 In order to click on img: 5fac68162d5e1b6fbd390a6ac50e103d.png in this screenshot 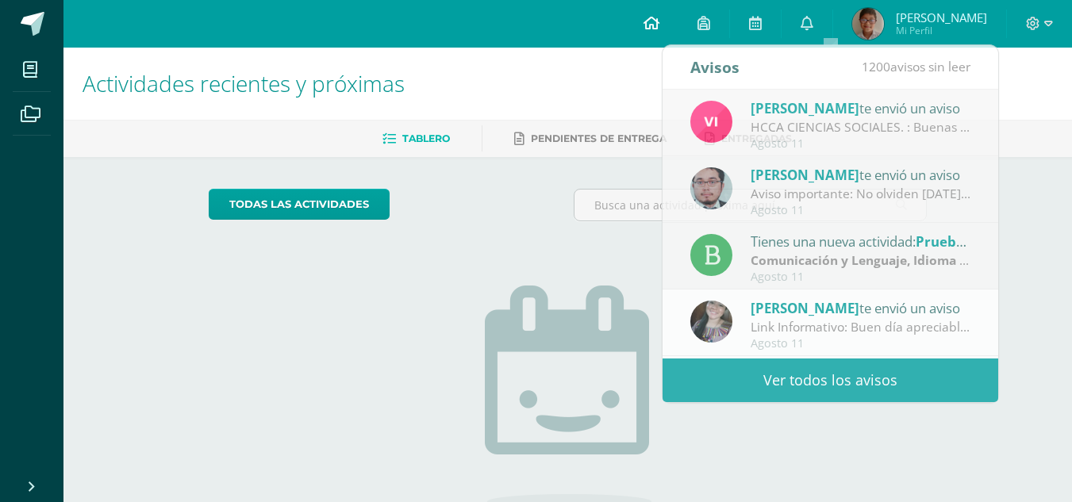, I will do `click(711, 188)`.